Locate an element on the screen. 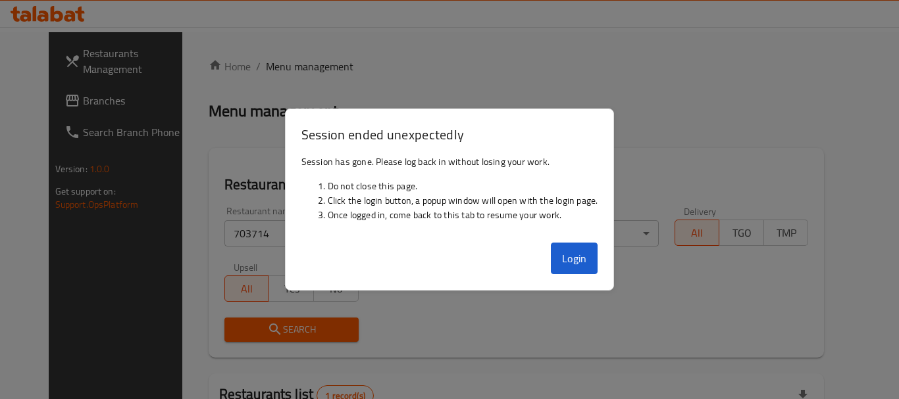 This screenshot has width=899, height=399. h3: Session ended unexpectedly is located at coordinates (449, 134).